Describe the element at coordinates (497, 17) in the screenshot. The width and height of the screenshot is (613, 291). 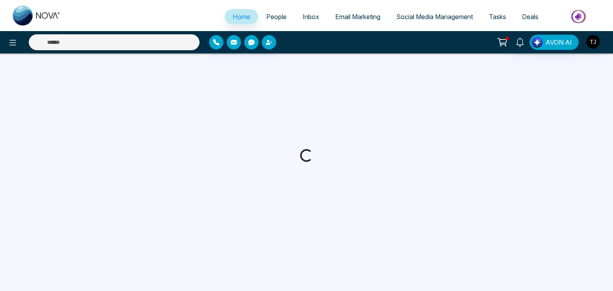
I see `a: Tasks` at that location.